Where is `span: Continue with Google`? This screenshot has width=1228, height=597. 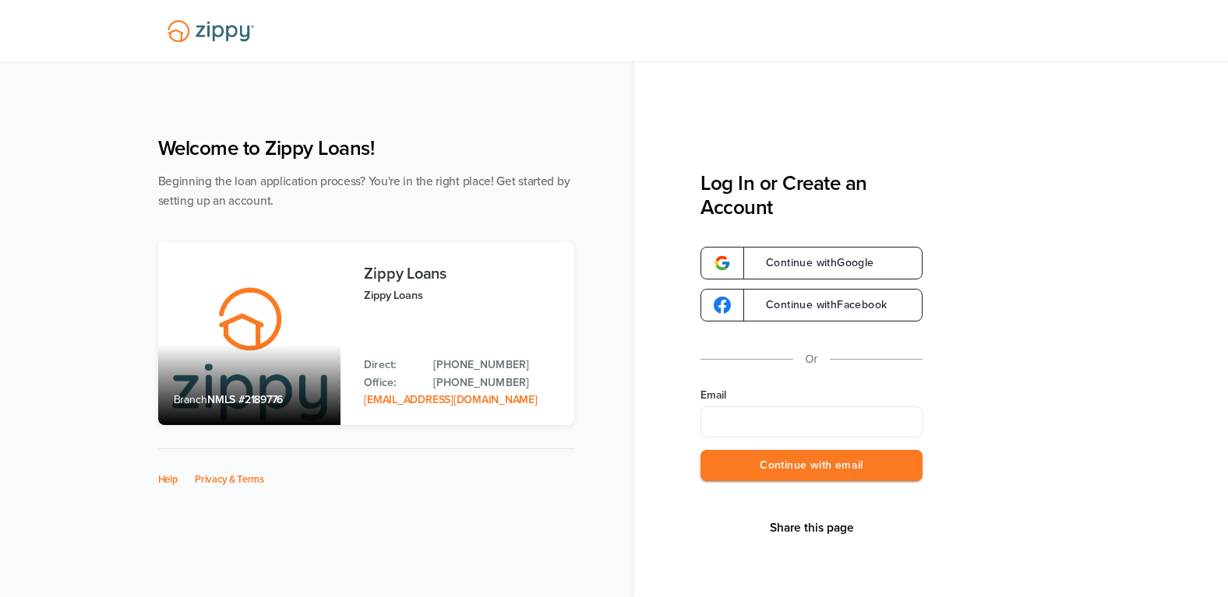 span: Continue with Google is located at coordinates (812, 263).